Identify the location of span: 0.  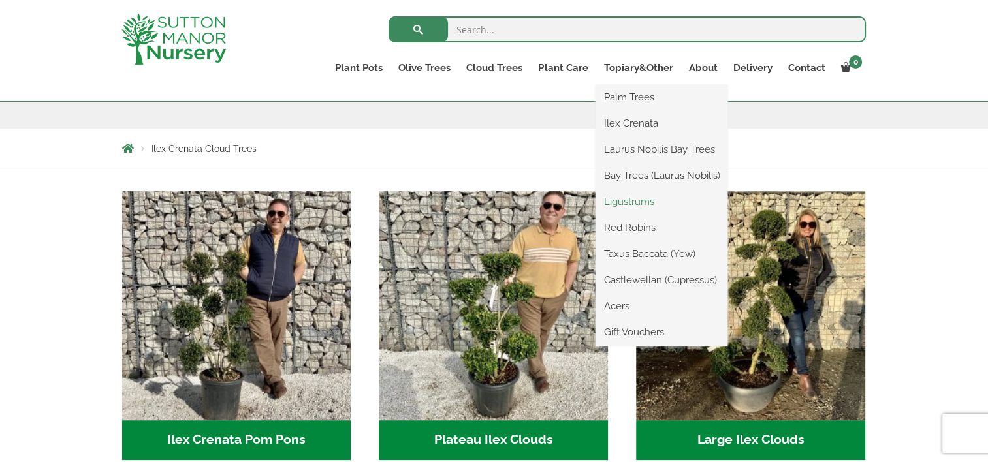
(855, 62).